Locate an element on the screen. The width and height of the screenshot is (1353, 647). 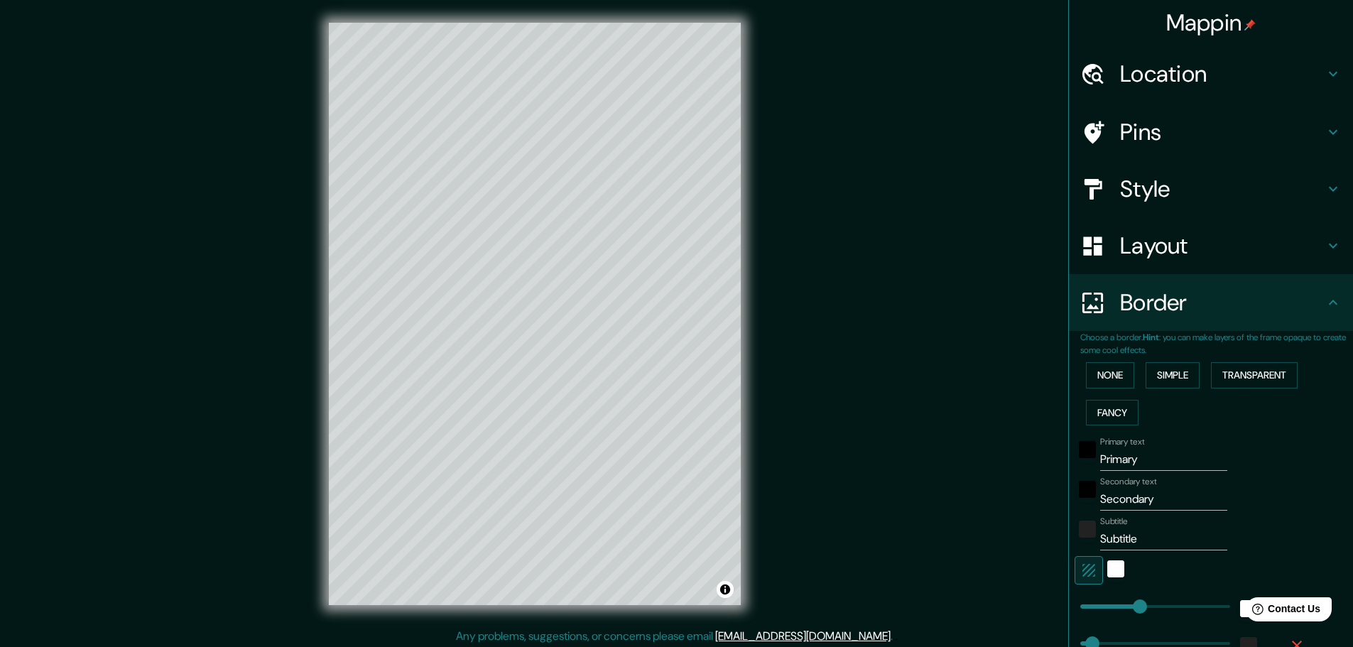
p: Any problems, suggestions, or concerns please email . is located at coordinates (674, 637).